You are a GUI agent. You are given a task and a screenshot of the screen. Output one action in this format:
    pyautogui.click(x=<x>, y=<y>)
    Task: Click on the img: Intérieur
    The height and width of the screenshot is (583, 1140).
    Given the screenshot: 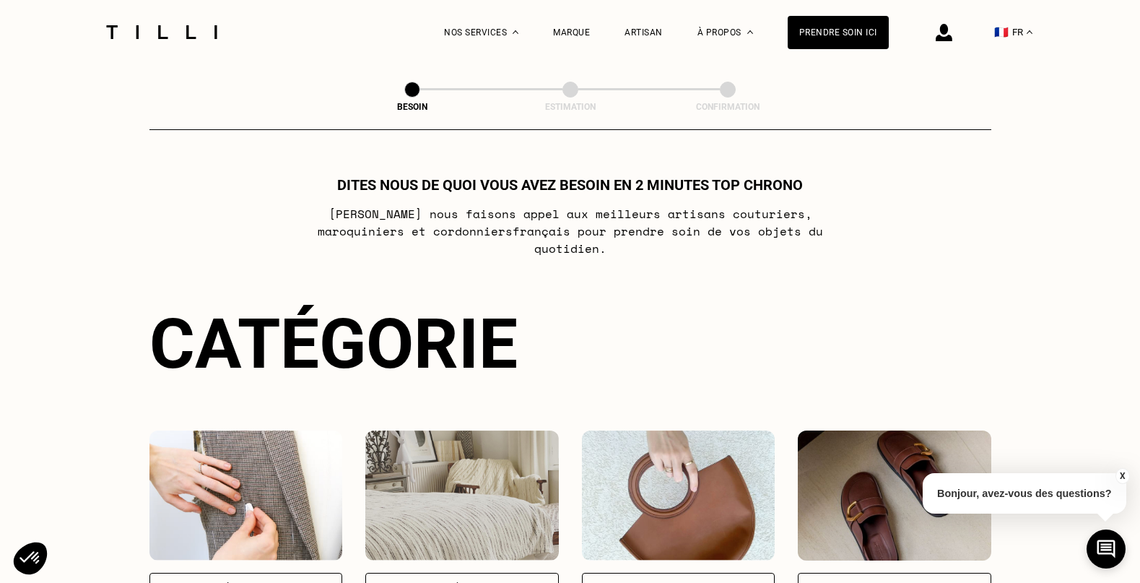 What is the action you would take?
    pyautogui.click(x=462, y=495)
    